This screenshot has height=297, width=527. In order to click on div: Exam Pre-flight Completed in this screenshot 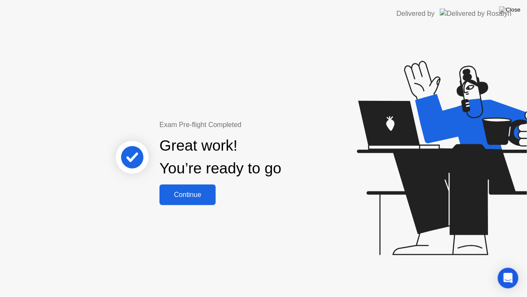, I will do `click(248, 125)`.